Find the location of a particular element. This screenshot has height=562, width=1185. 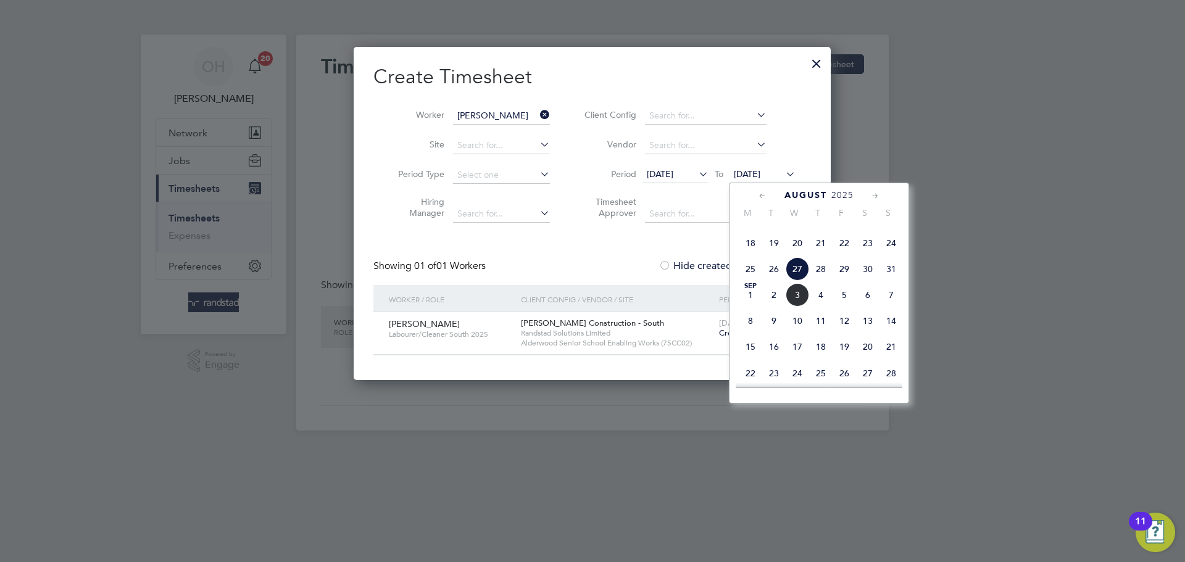

span: 15 is located at coordinates (750, 347).